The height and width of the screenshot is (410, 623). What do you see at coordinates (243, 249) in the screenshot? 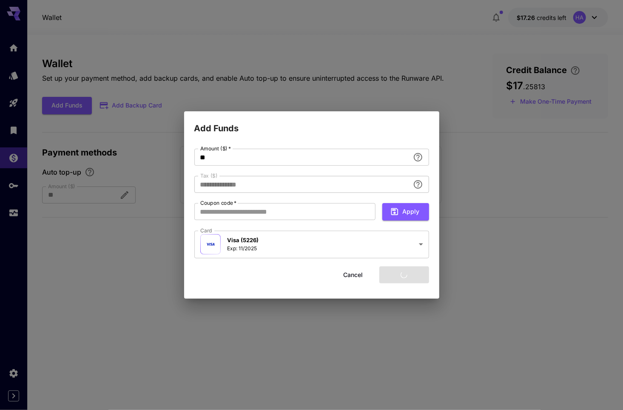
I see `p: Exp: 11/2025` at bounding box center [243, 249].